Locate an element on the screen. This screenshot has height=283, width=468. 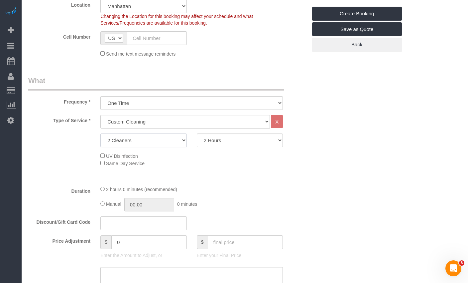
span: UV Disinfection is located at coordinates (122, 156).